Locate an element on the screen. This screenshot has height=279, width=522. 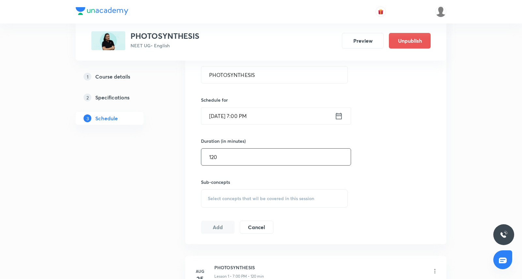
h3: PHOTOSYNTHESIS is located at coordinates (165, 36).